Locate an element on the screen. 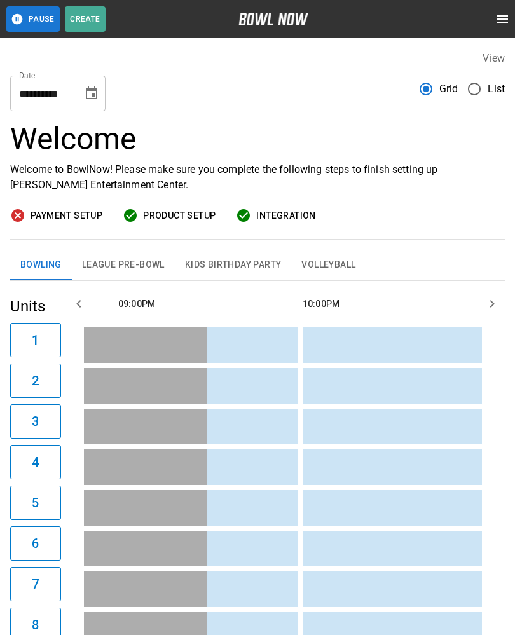  button: 3 is located at coordinates (36, 422).